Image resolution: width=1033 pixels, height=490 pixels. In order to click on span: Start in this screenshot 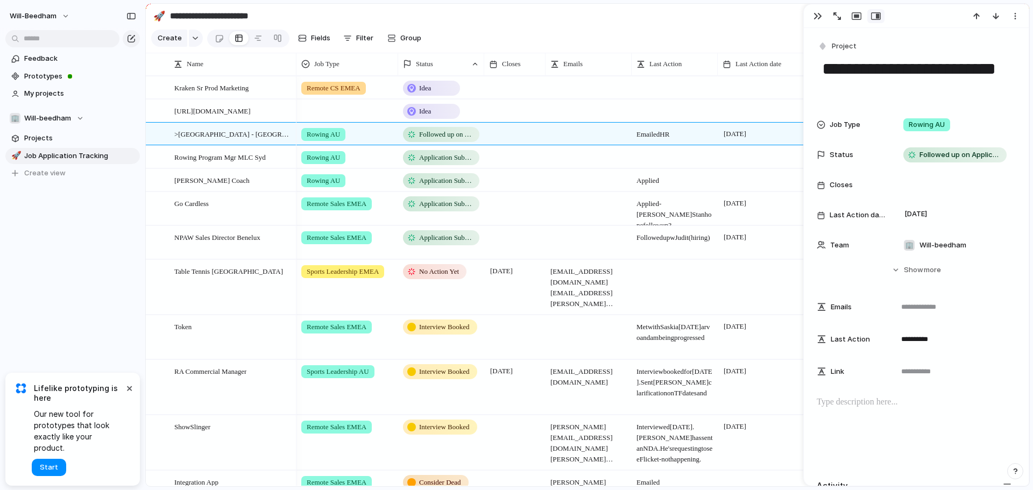, I will do `click(49, 468)`.